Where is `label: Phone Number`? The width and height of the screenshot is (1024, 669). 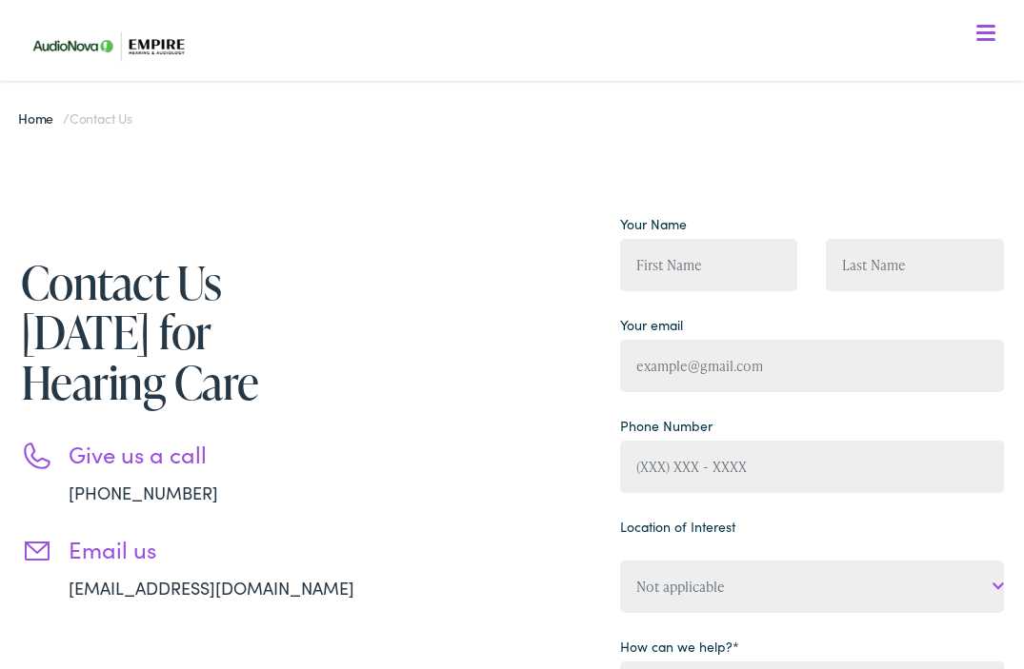 label: Phone Number is located at coordinates (666, 426).